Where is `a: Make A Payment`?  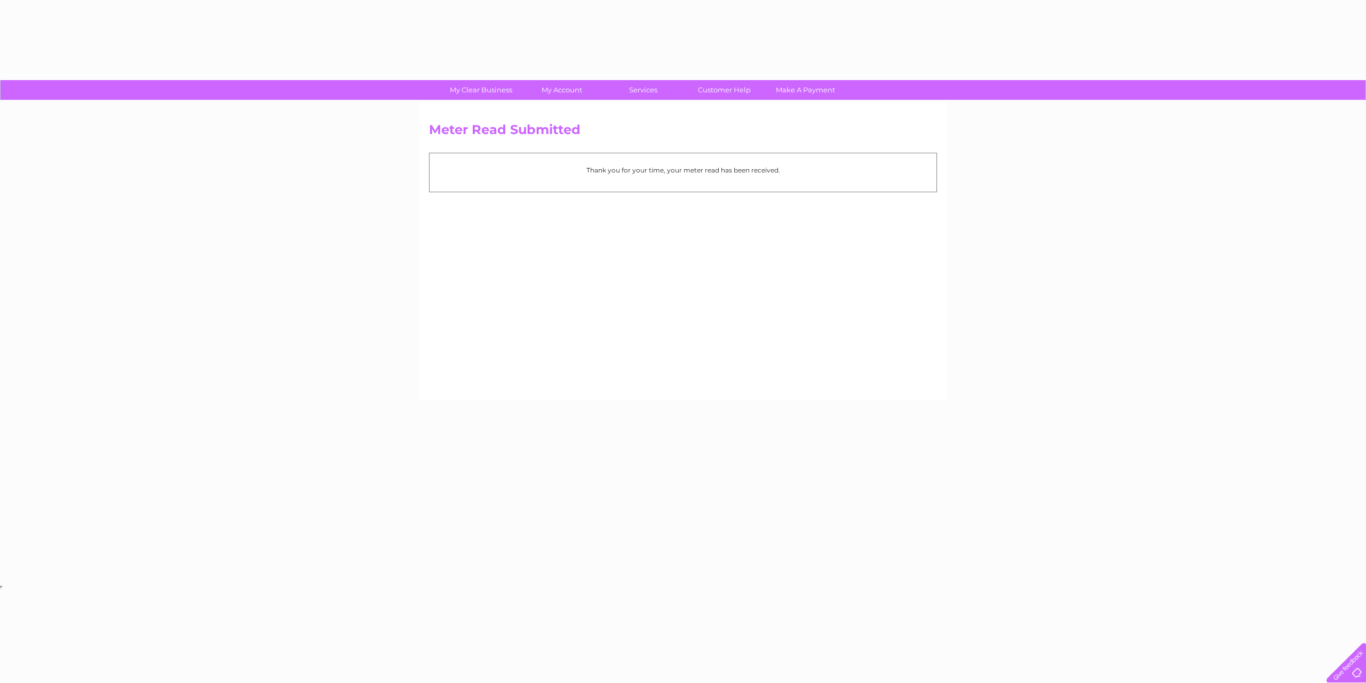 a: Make A Payment is located at coordinates (805, 90).